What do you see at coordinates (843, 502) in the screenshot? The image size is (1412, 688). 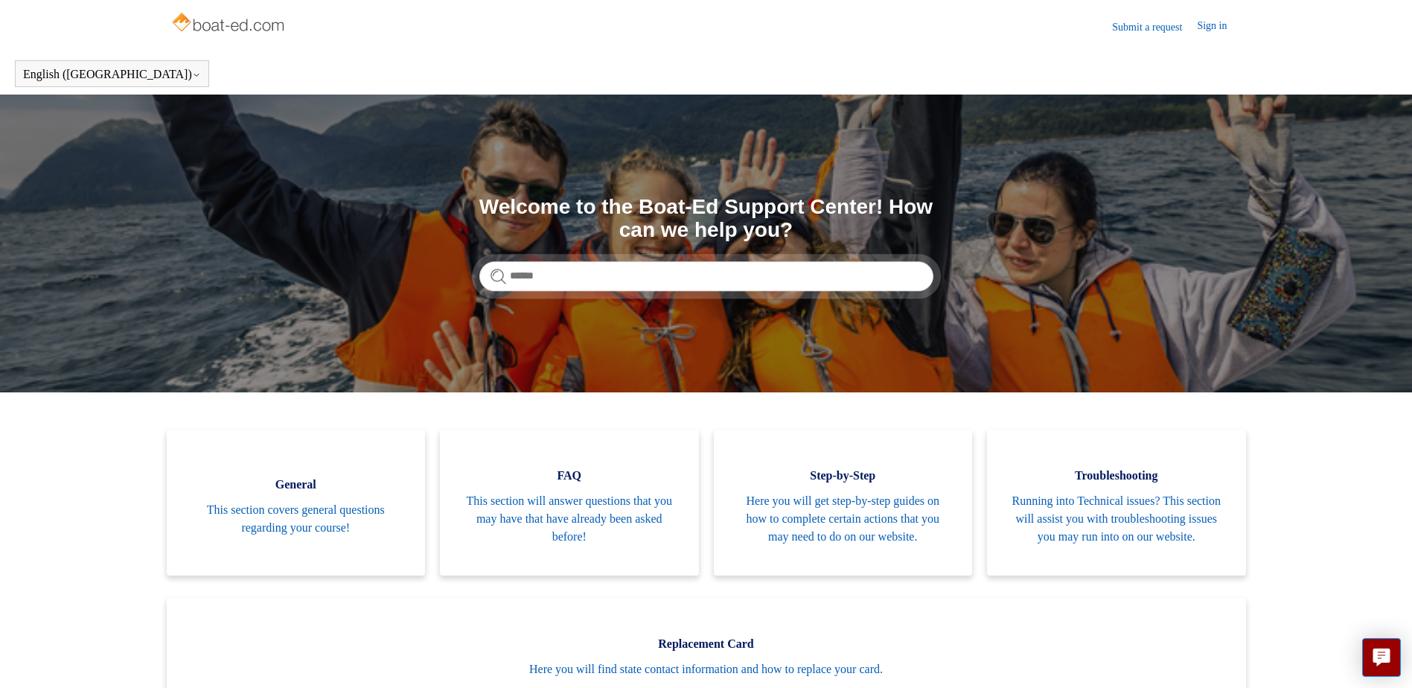 I see `a: Step-by-Step Here you will get step-by-step guides on how to complete certain actions that you ma...` at bounding box center [843, 502].